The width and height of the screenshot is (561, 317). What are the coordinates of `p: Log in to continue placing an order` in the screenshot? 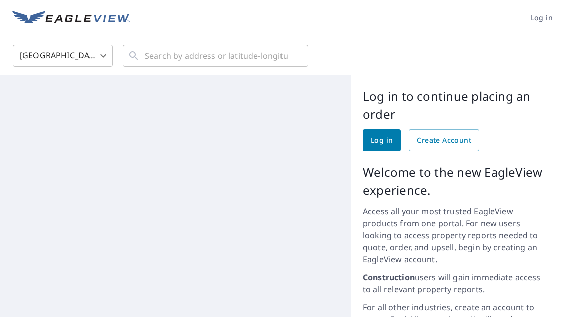 It's located at (456, 106).